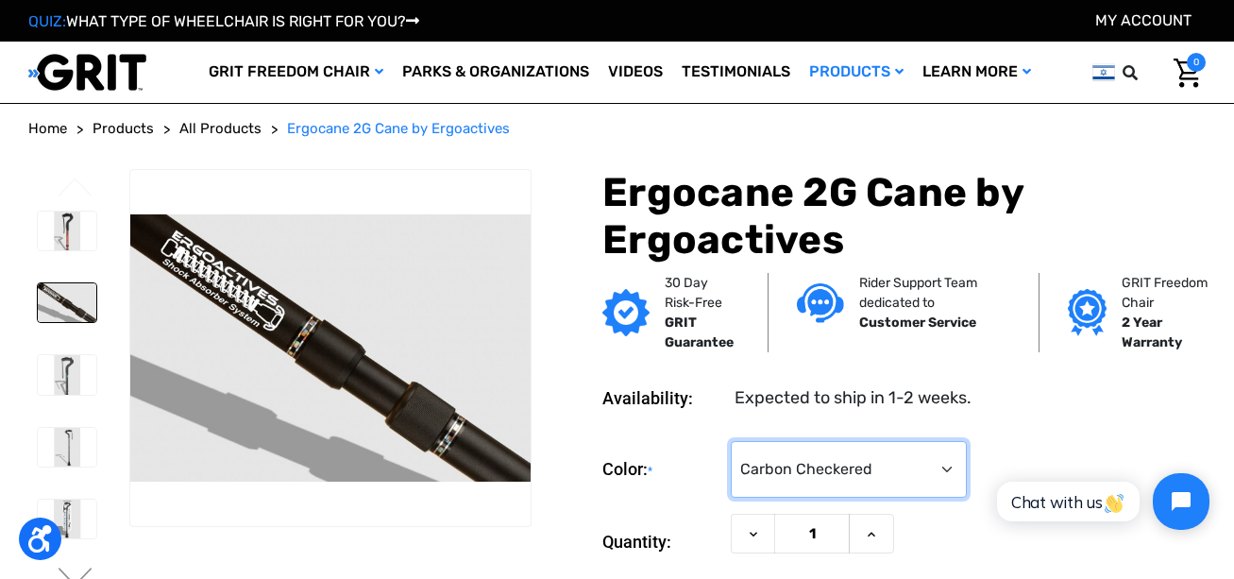 The width and height of the screenshot is (1234, 579). Describe the element at coordinates (220, 128) in the screenshot. I see `span: All Products` at that location.